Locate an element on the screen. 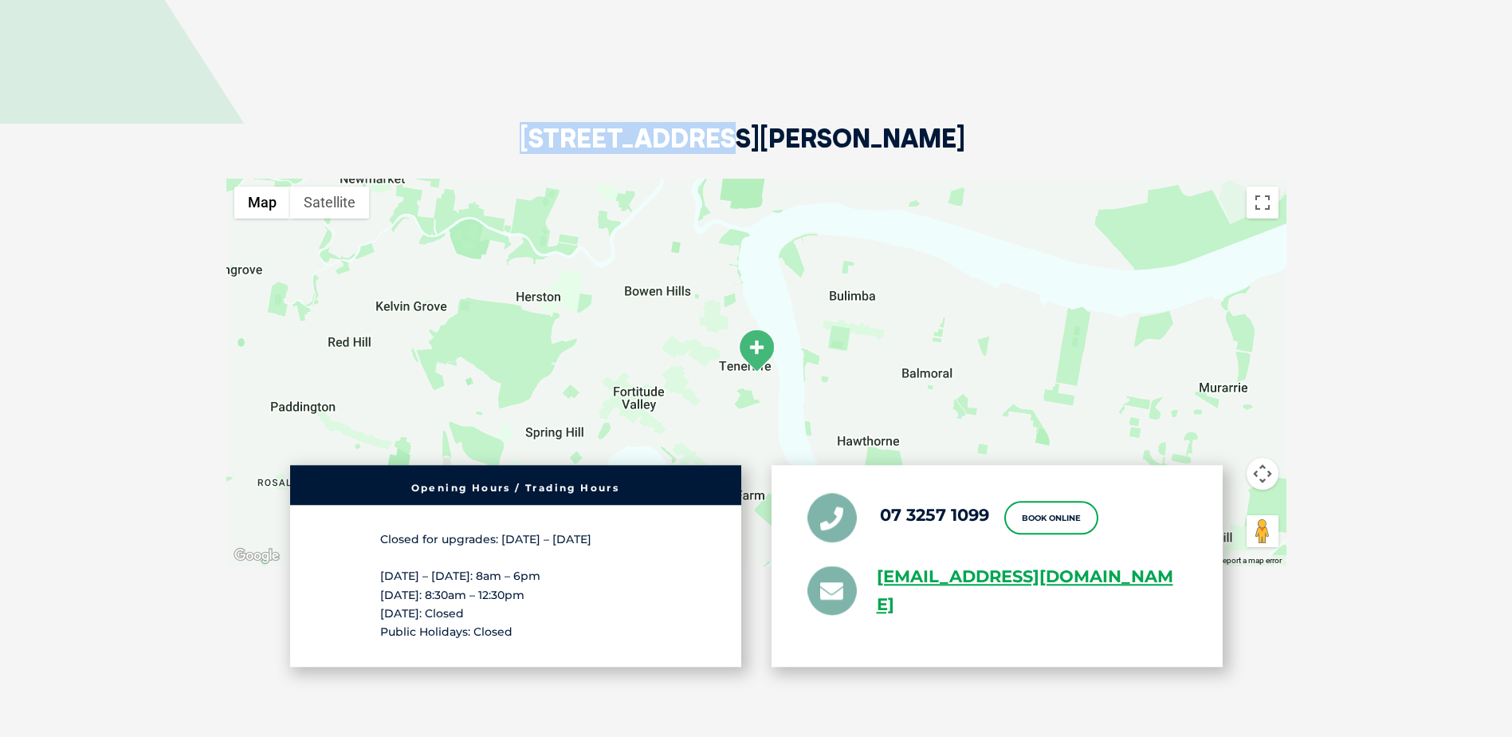  a: Book Online is located at coordinates (1052, 517).